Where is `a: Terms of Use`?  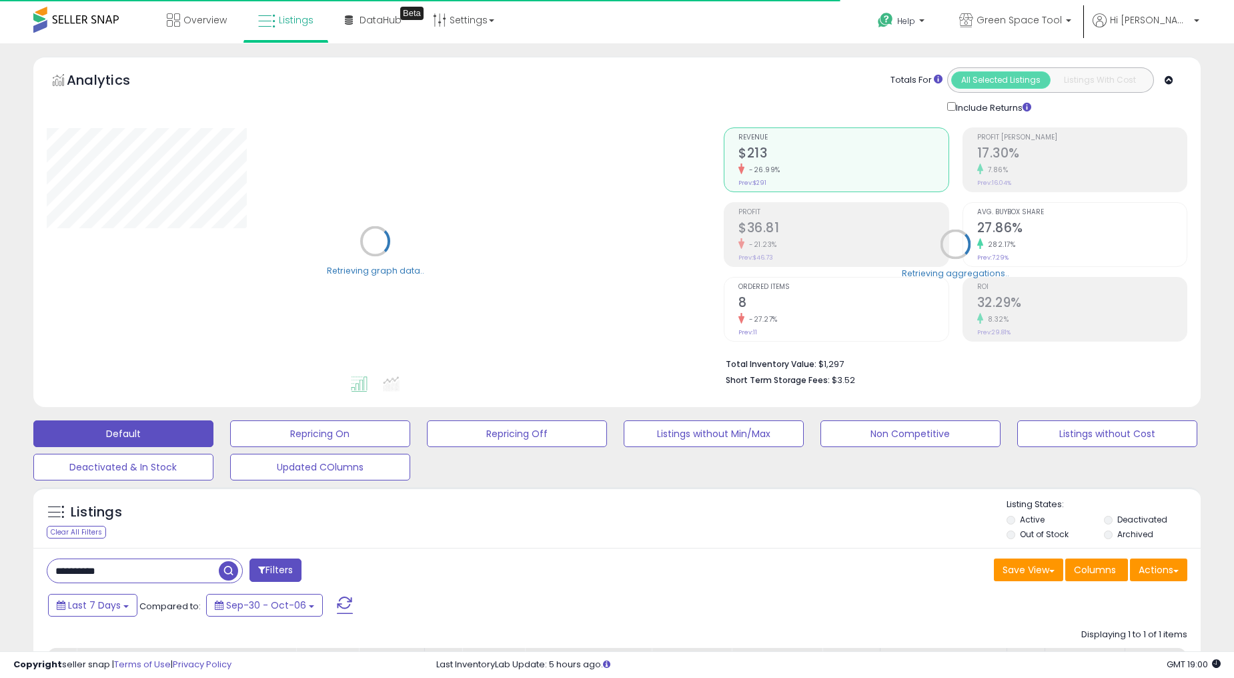
a: Terms of Use is located at coordinates (142, 664).